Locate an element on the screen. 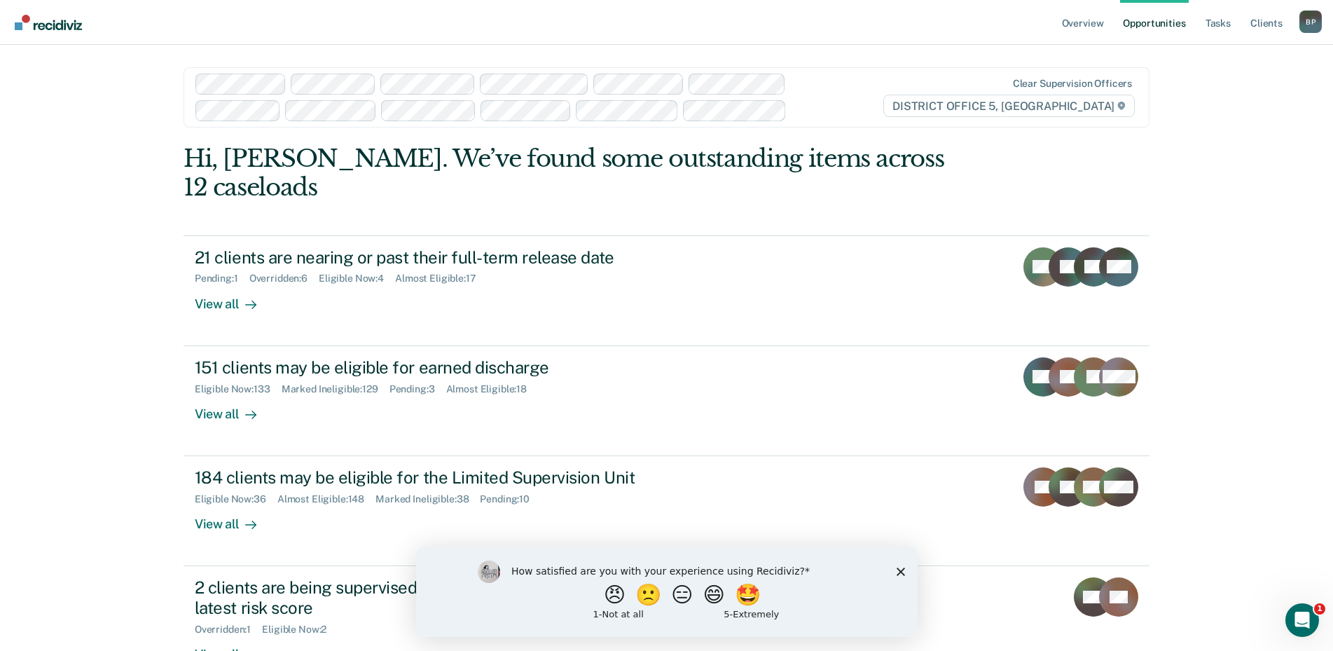 The width and height of the screenshot is (1333, 651). div: Almost Eligible : 17 is located at coordinates (441, 278).